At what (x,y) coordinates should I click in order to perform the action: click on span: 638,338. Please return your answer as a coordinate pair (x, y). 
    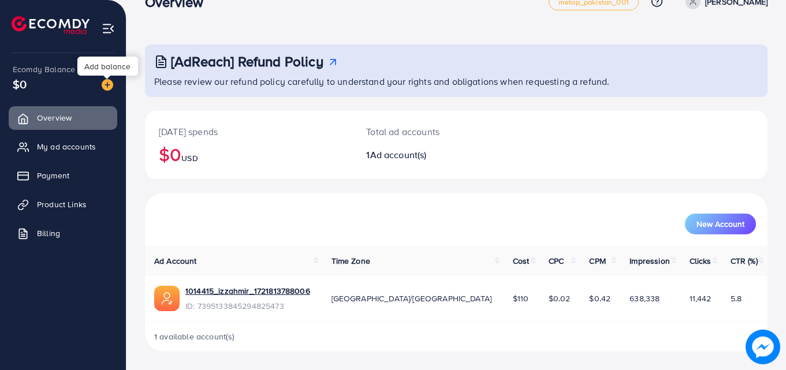
    Looking at the image, I should click on (645, 299).